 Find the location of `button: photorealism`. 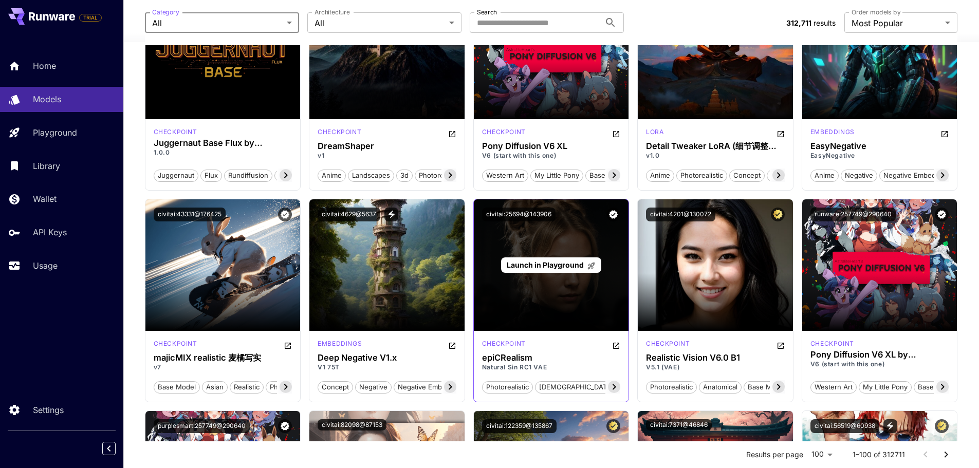

button: photorealism is located at coordinates (299, 175).